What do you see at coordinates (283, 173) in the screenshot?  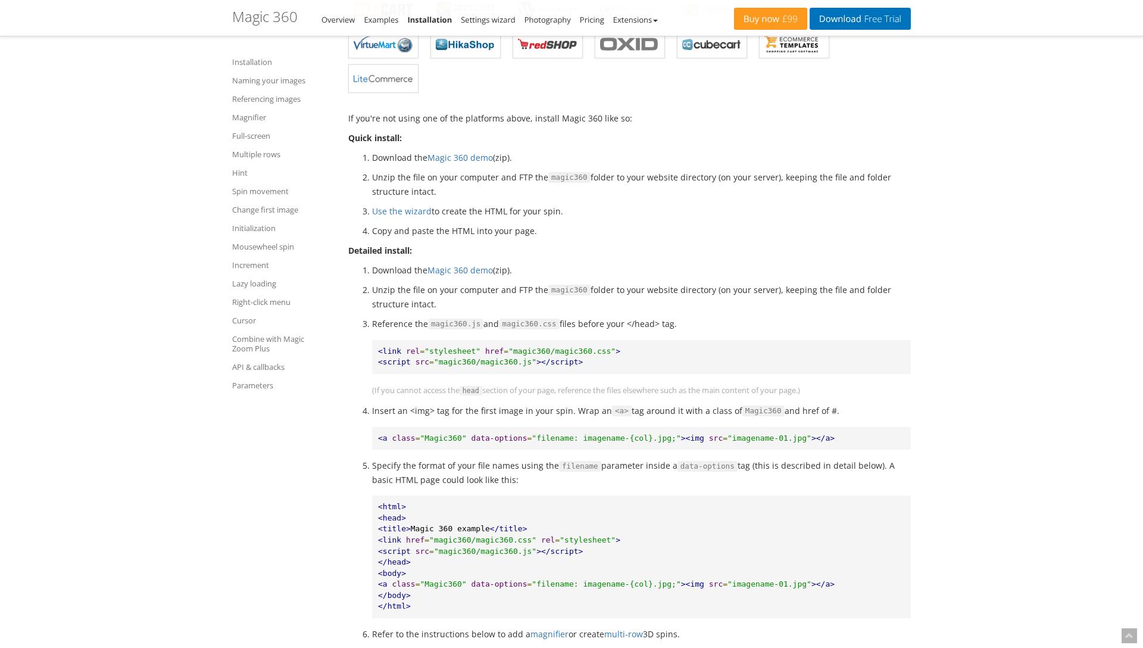 I see `a: Hint` at bounding box center [283, 173].